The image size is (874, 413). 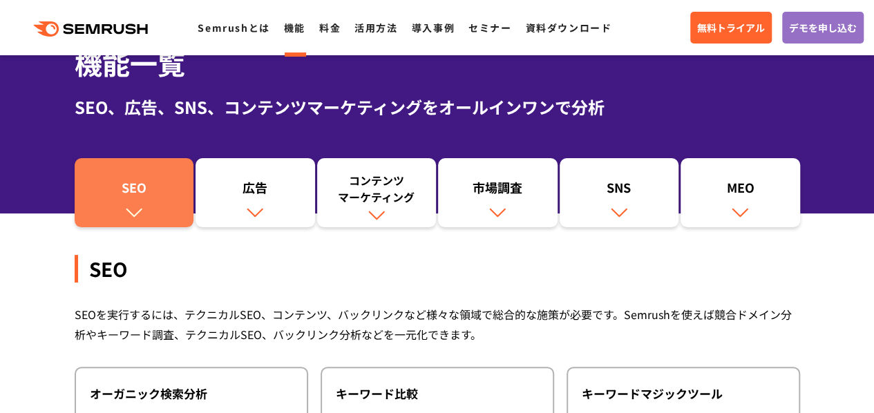 What do you see at coordinates (823, 28) in the screenshot?
I see `span: デモを申し込む` at bounding box center [823, 28].